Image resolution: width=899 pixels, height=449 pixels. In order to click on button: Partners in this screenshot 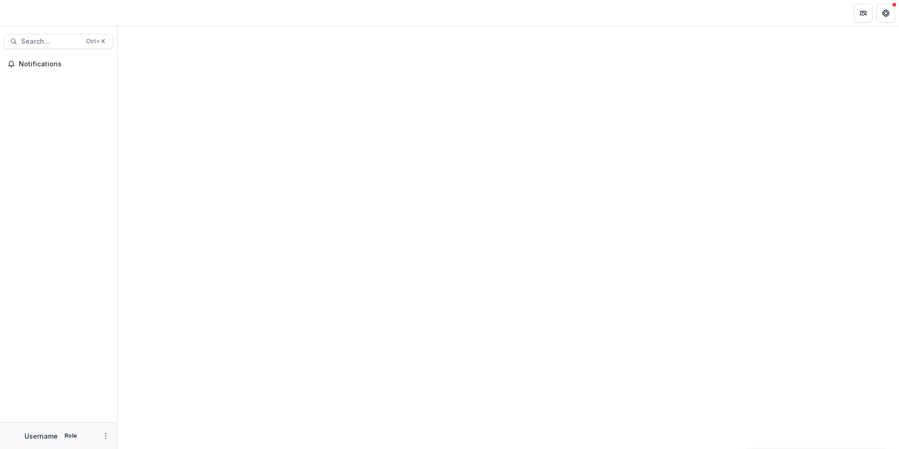, I will do `click(864, 13)`.